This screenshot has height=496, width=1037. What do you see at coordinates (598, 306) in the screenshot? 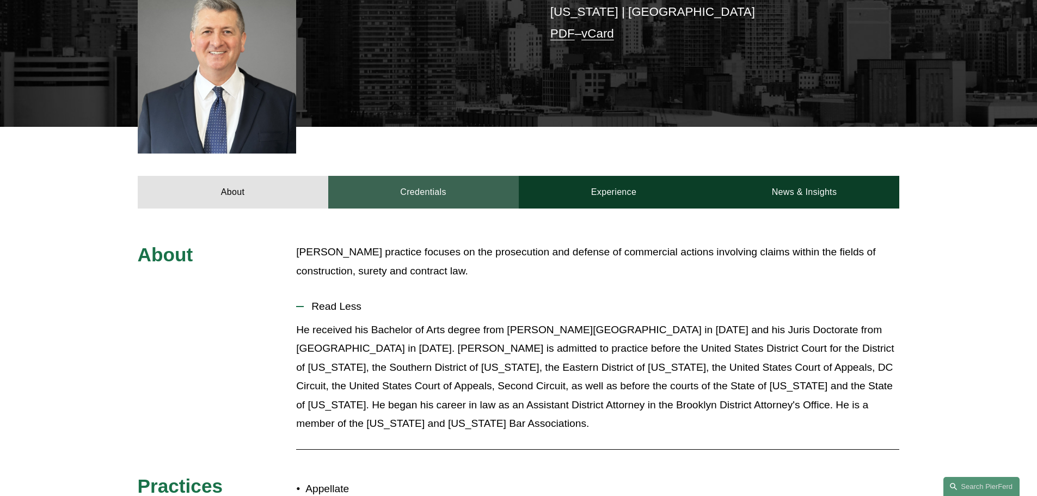
I see `button: Read Less` at bounding box center [598, 306].